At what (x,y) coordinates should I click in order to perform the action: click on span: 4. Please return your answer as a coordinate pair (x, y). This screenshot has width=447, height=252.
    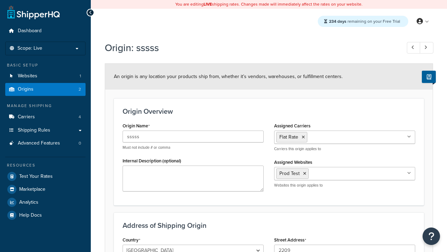
    Looking at the image, I should click on (80, 117).